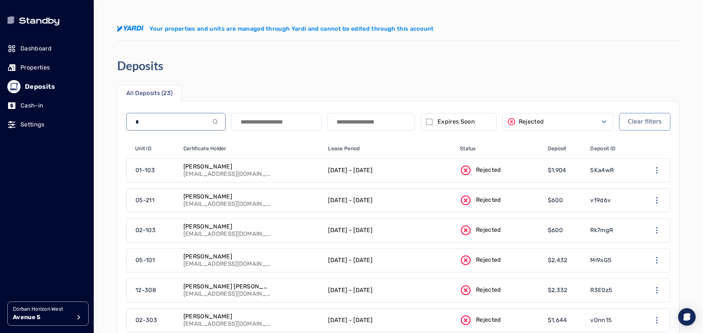 This screenshot has height=333, width=703. What do you see at coordinates (564, 261) in the screenshot?
I see `a: $2,432` at bounding box center [564, 261].